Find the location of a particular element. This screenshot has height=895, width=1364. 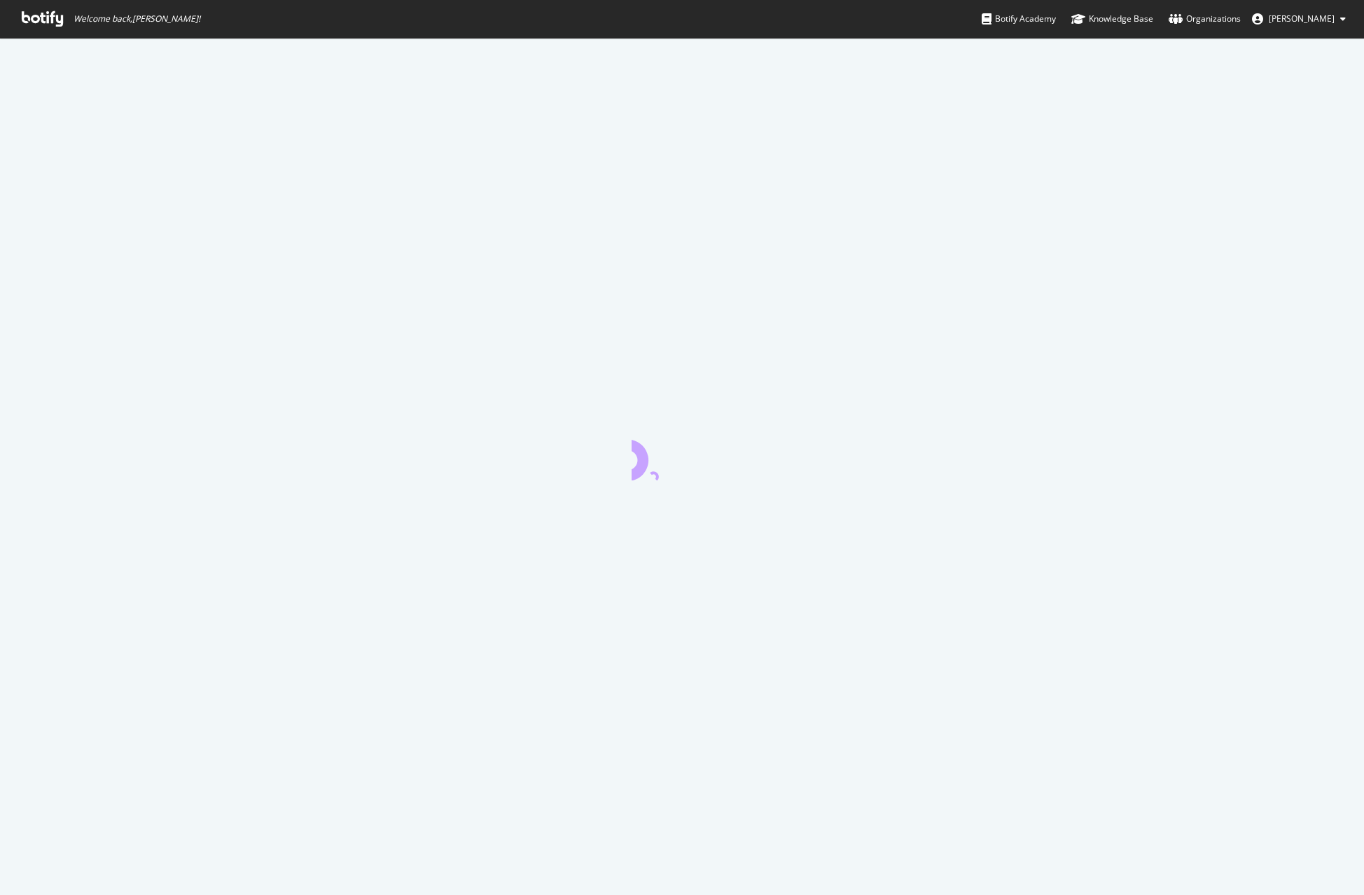

span: Ed Smith is located at coordinates (1302, 18).